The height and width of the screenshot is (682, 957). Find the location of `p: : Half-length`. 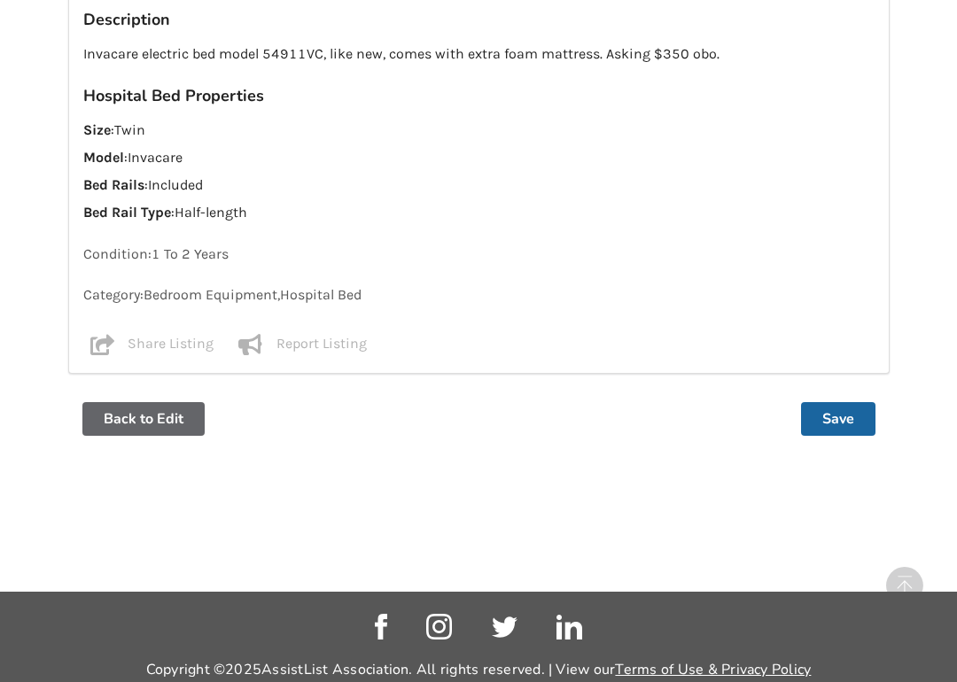

p: : Half-length is located at coordinates (479, 213).